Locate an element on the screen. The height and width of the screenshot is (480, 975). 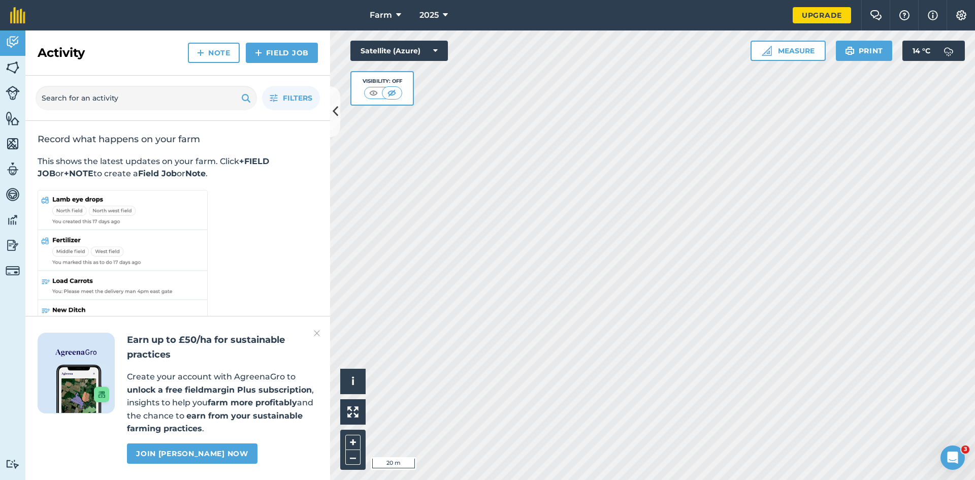
button: Filters is located at coordinates (291, 98).